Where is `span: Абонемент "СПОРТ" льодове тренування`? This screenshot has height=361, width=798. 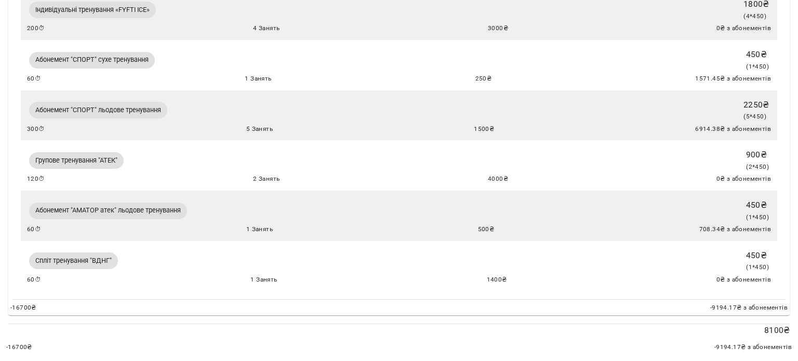 span: Абонемент "СПОРТ" льодове тренування is located at coordinates (98, 110).